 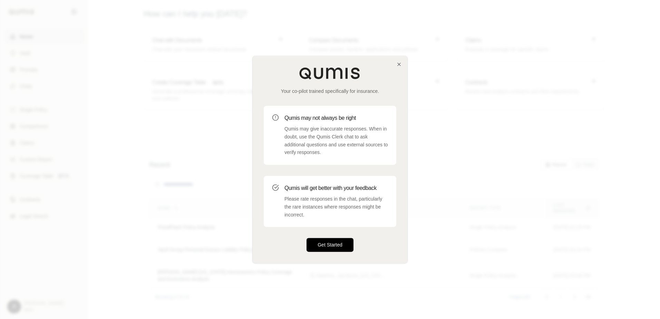 What do you see at coordinates (330, 73) in the screenshot?
I see `img: Qumis Logo` at bounding box center [330, 73].